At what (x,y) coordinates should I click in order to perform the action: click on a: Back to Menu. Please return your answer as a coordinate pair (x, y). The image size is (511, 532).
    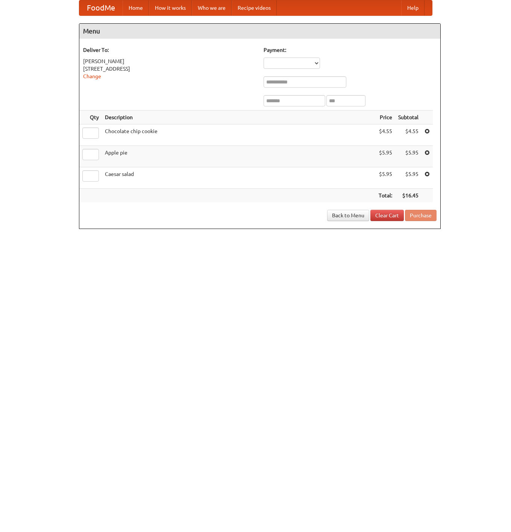
    Looking at the image, I should click on (348, 216).